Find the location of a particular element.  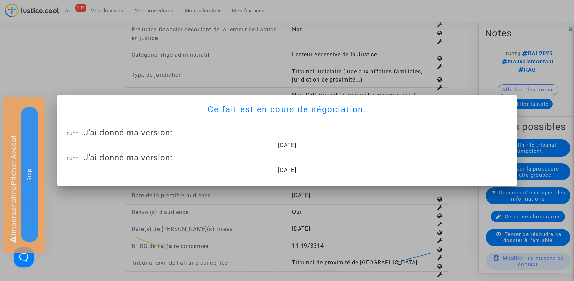

span: Stop is located at coordinates (29, 175).